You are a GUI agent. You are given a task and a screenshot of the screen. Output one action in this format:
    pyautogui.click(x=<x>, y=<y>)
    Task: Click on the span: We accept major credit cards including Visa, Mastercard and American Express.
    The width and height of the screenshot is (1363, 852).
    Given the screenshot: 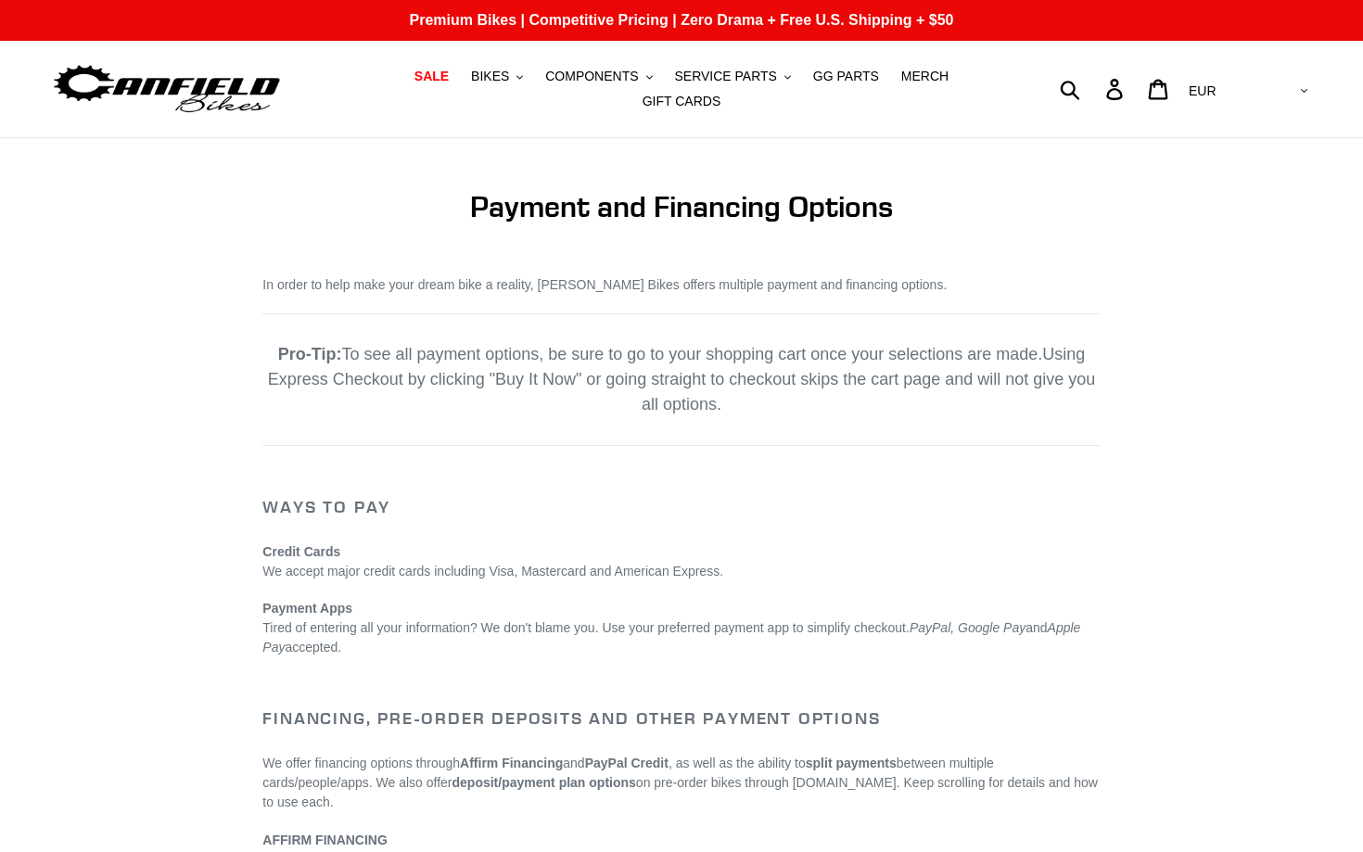 What is the action you would take?
    pyautogui.click(x=492, y=571)
    